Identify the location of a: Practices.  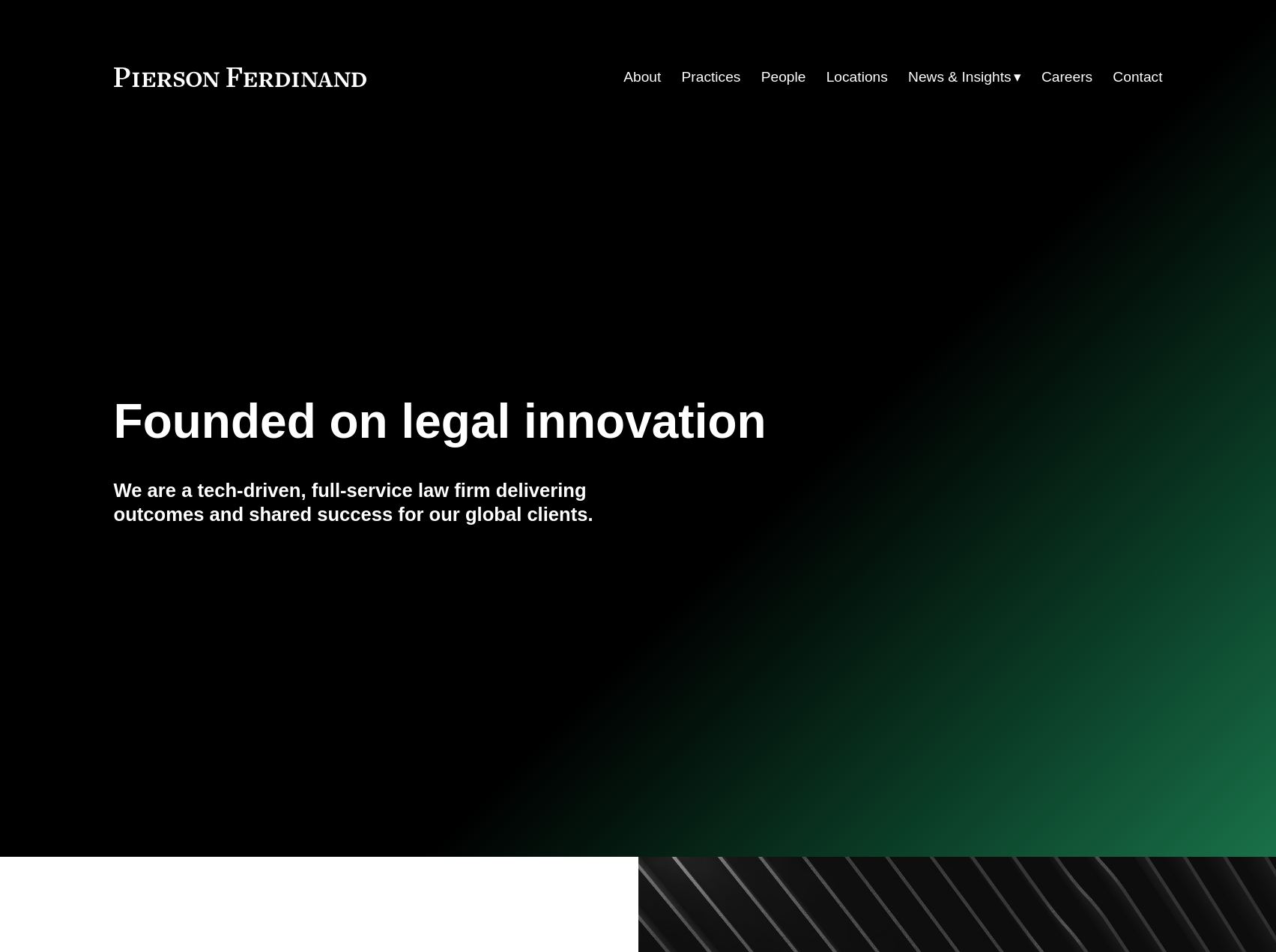
(711, 77).